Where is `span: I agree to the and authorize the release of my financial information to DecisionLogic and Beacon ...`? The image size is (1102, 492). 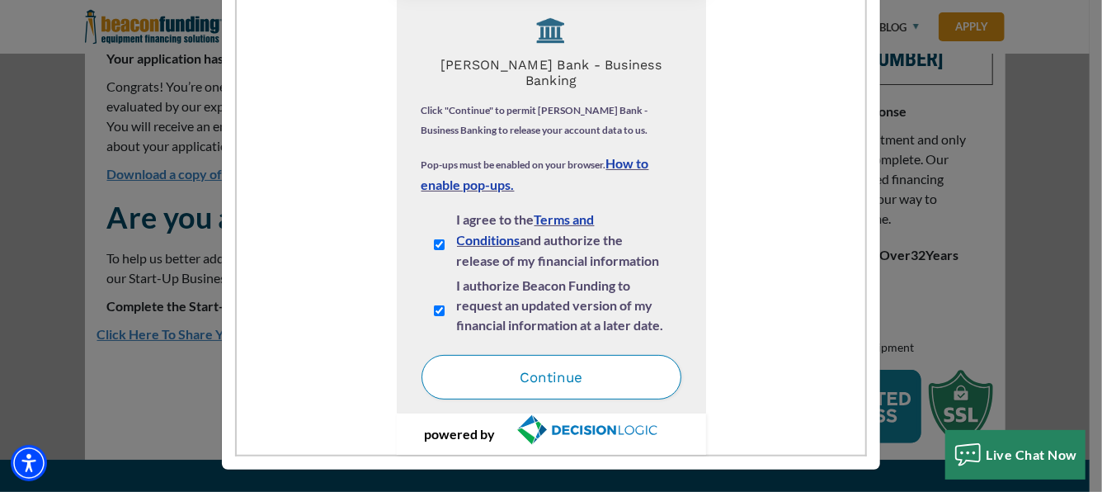 span: I agree to the and authorize the release of my financial information to DecisionLogic and Beacon ... is located at coordinates (559, 259).